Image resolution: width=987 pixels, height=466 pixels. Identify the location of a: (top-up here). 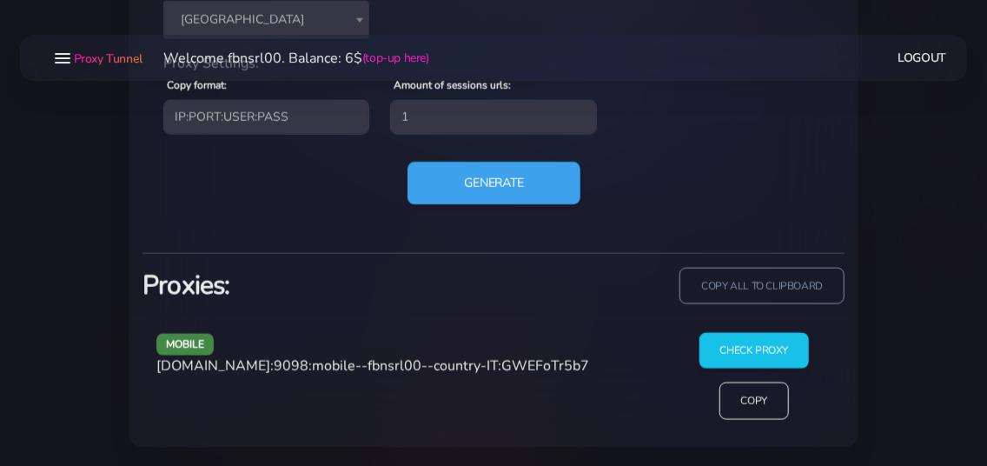
(395, 57).